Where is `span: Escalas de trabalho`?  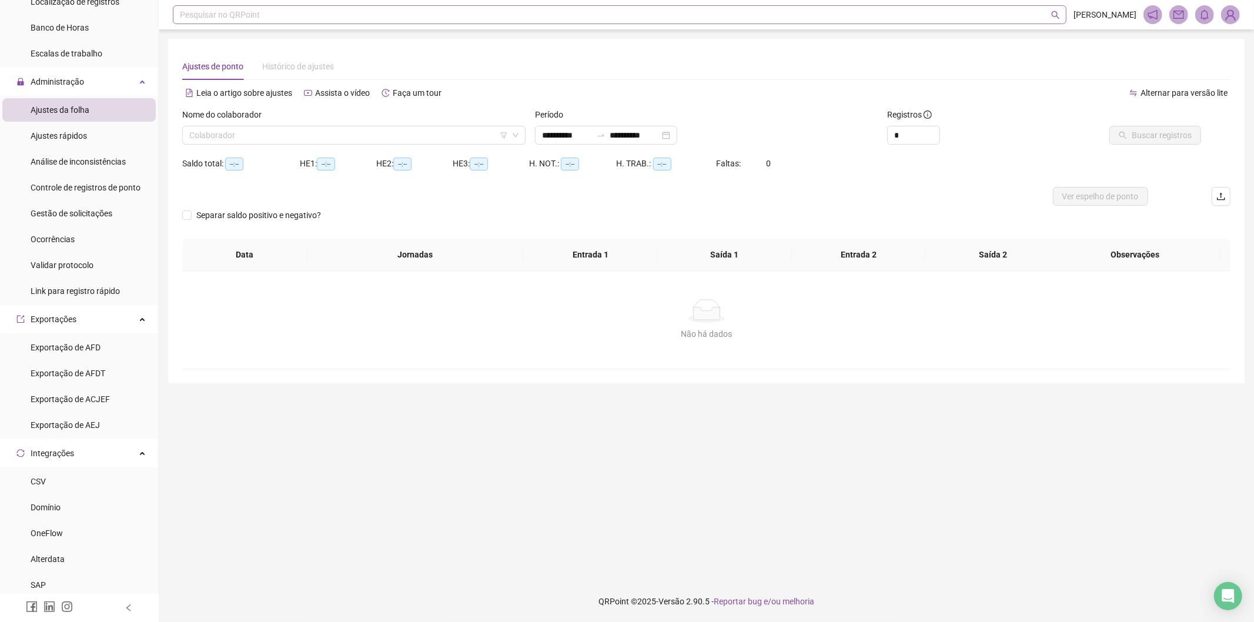
span: Escalas de trabalho is located at coordinates (66, 54).